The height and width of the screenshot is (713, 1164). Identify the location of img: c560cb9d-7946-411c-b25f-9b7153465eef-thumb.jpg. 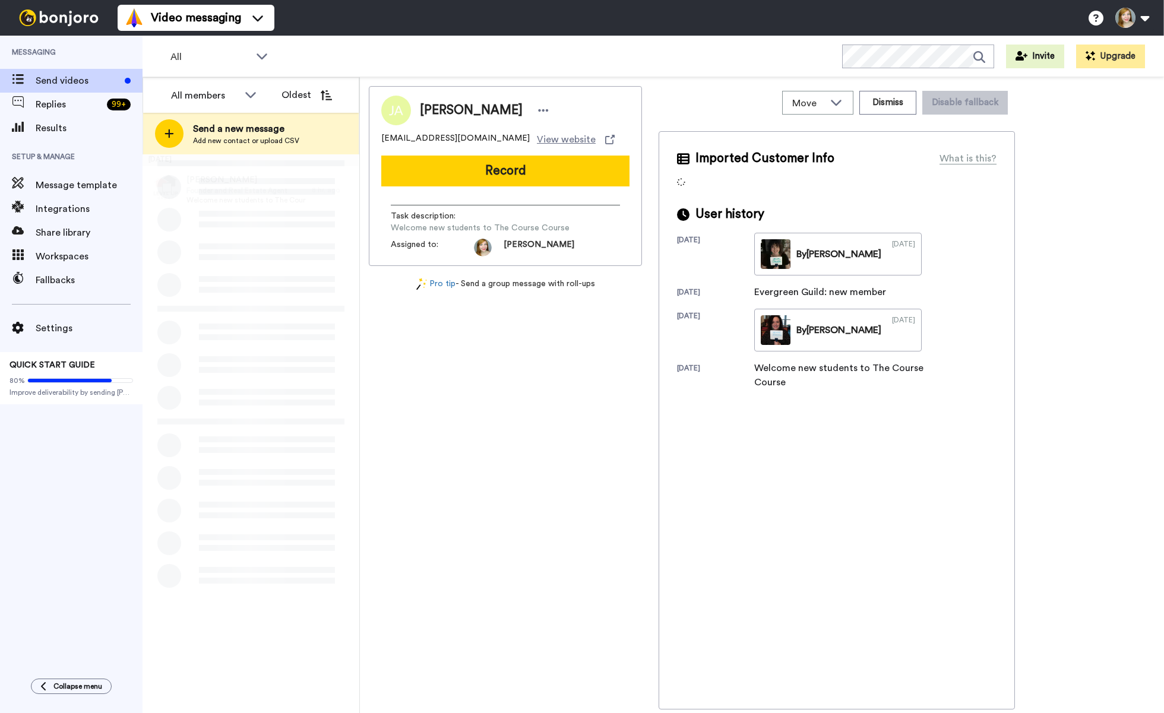
(776, 330).